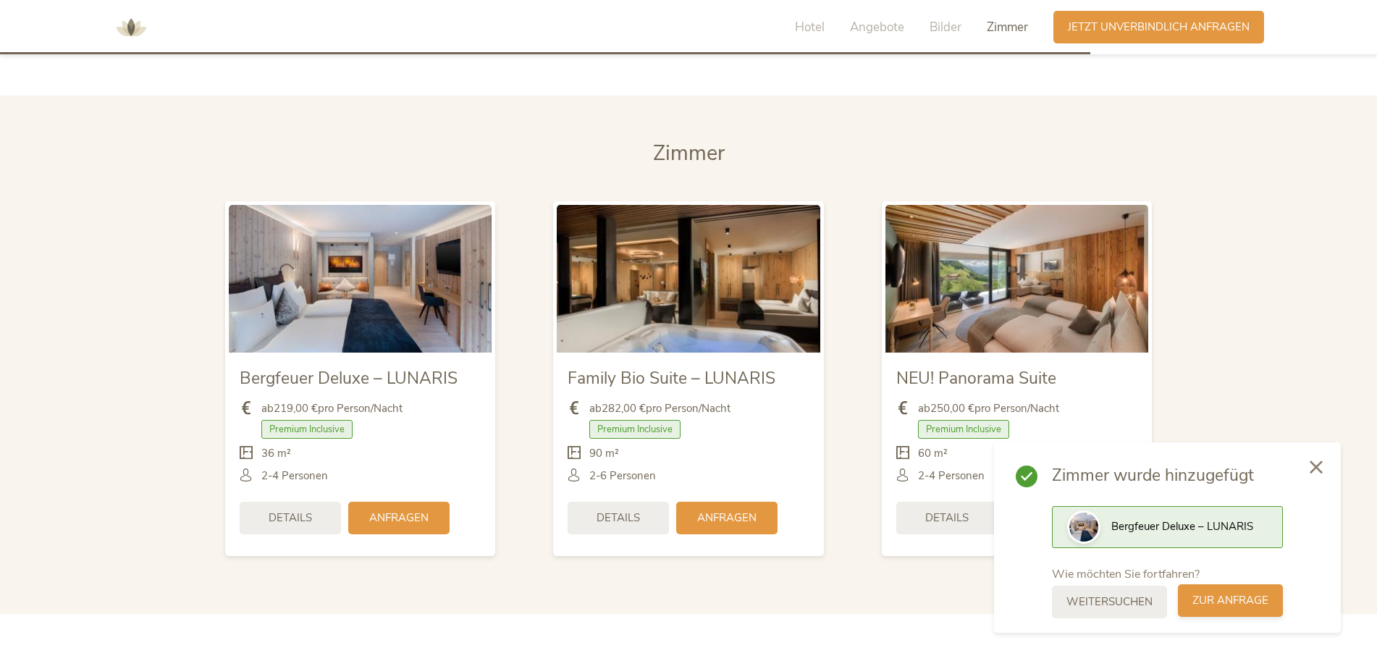 Image resolution: width=1377 pixels, height=669 pixels. I want to click on span: Bilder, so click(946, 27).